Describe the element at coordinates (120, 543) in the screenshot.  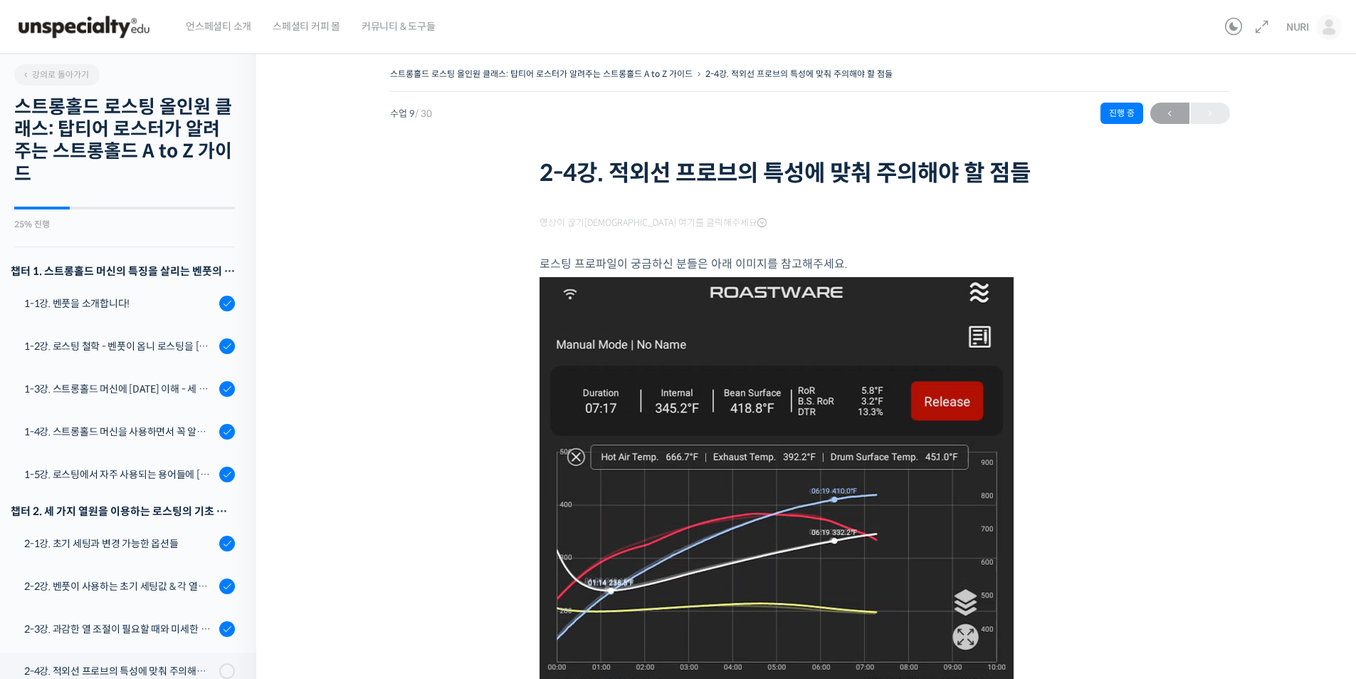
I see `div: 2-1강. 초기 세팅과 변경 가능한 옵션들` at that location.